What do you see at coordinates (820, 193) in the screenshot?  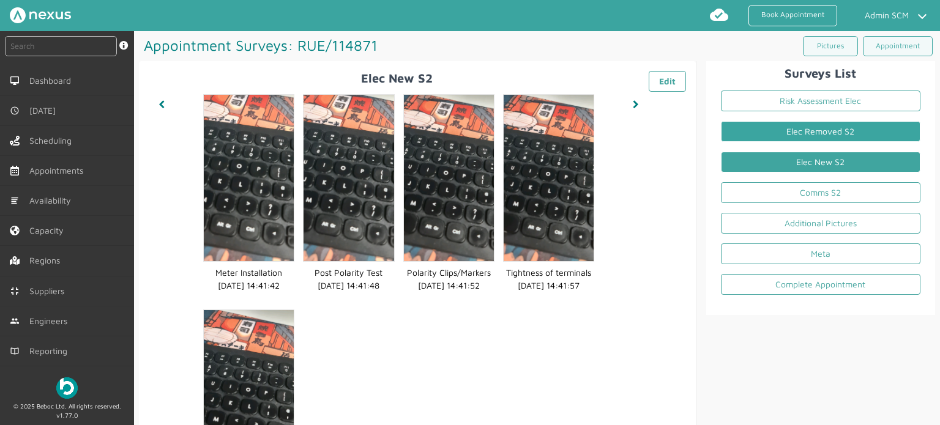 I see `a: Comms S2` at bounding box center [820, 193].